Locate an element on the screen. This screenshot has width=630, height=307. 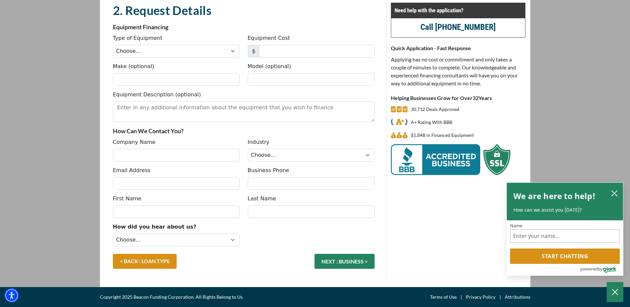
label: Equipment Cost is located at coordinates (269, 38).